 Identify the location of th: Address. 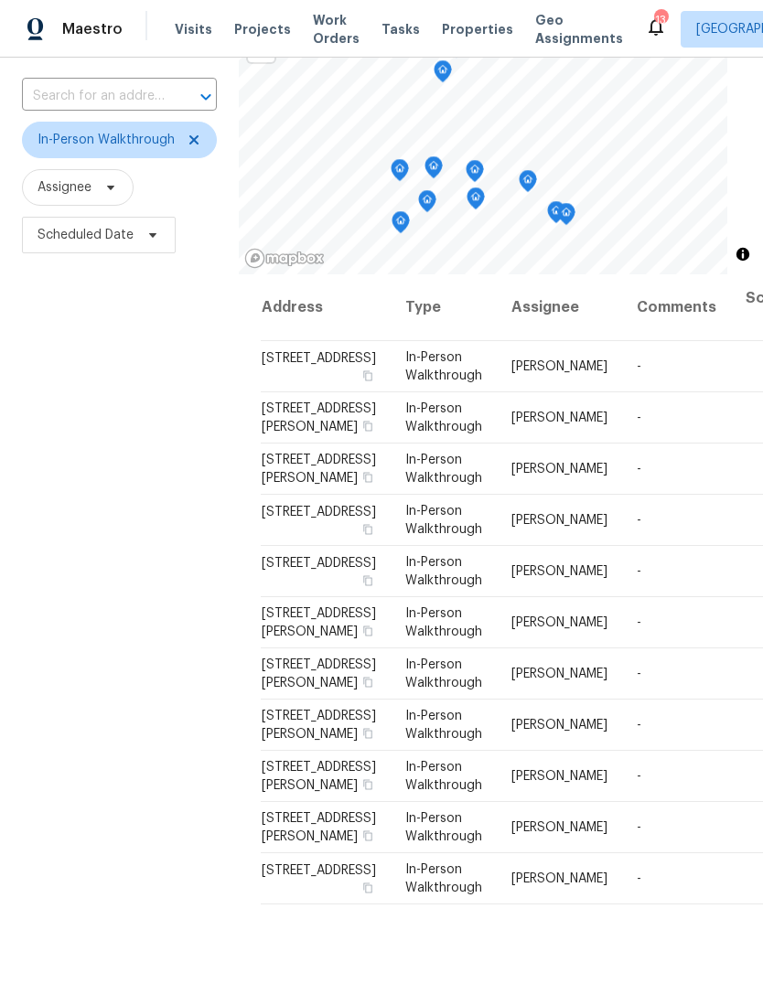
(326, 307).